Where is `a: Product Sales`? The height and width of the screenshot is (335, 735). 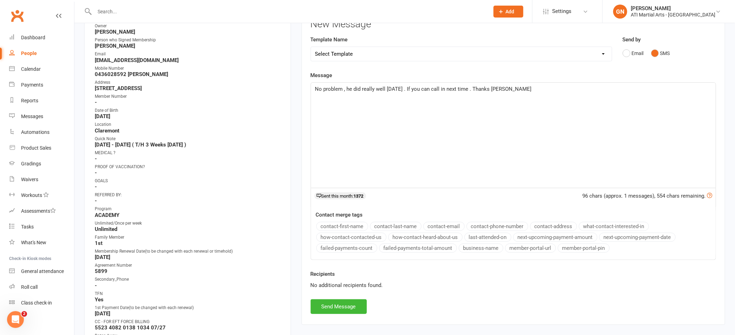 a: Product Sales is located at coordinates (41, 148).